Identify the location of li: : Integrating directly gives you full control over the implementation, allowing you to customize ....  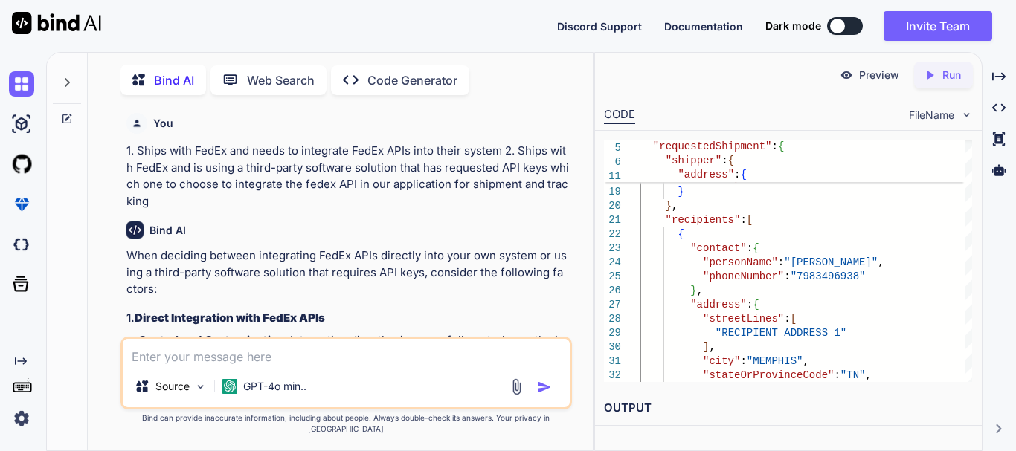
(353, 358).